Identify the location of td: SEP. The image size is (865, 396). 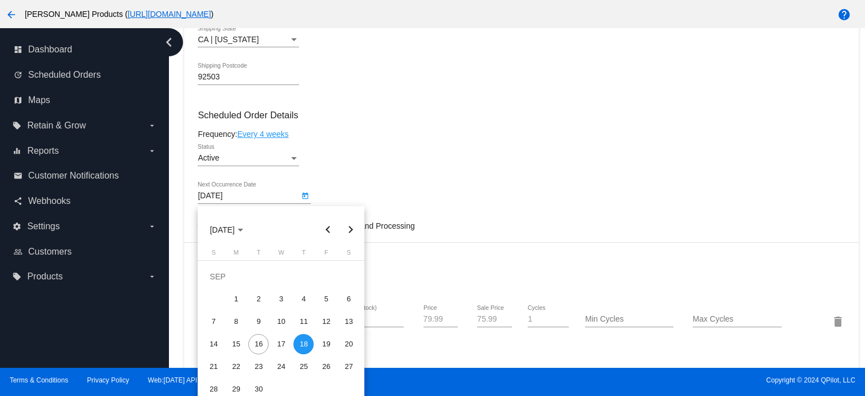
(281, 277).